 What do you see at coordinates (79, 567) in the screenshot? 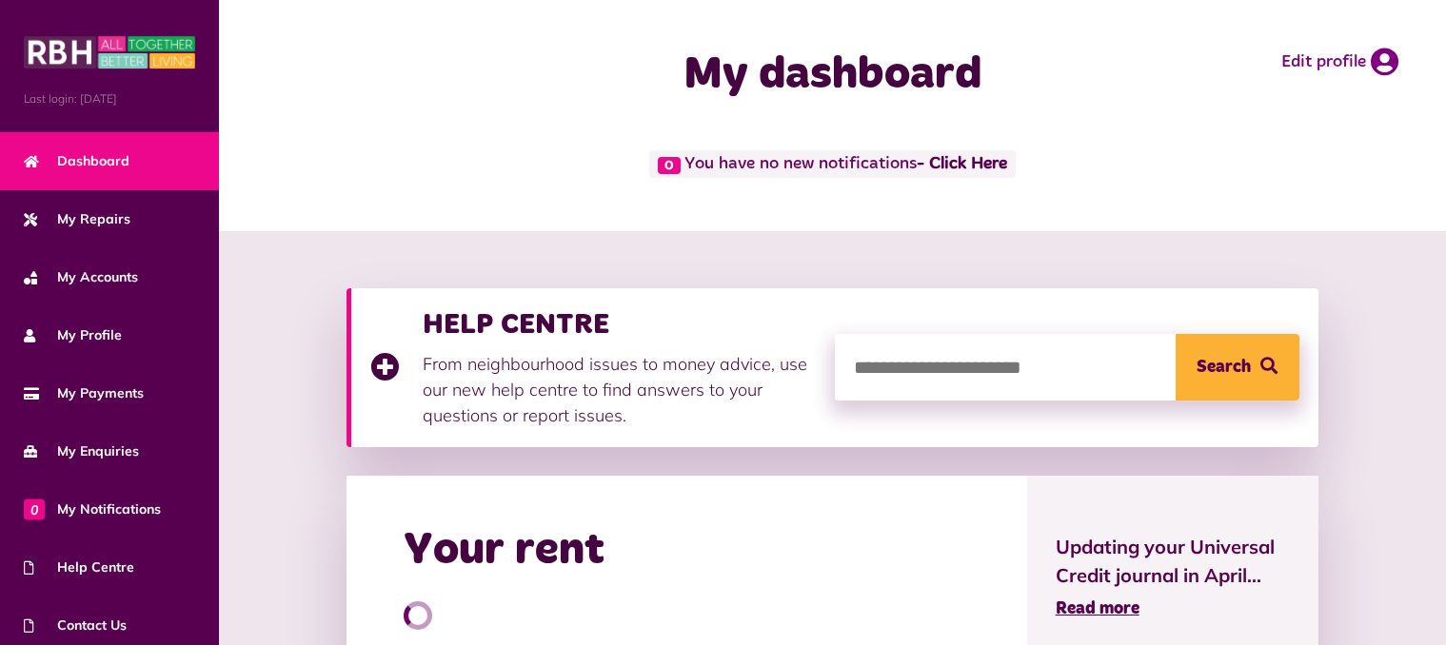
I see `span: Help Centre` at bounding box center [79, 567].